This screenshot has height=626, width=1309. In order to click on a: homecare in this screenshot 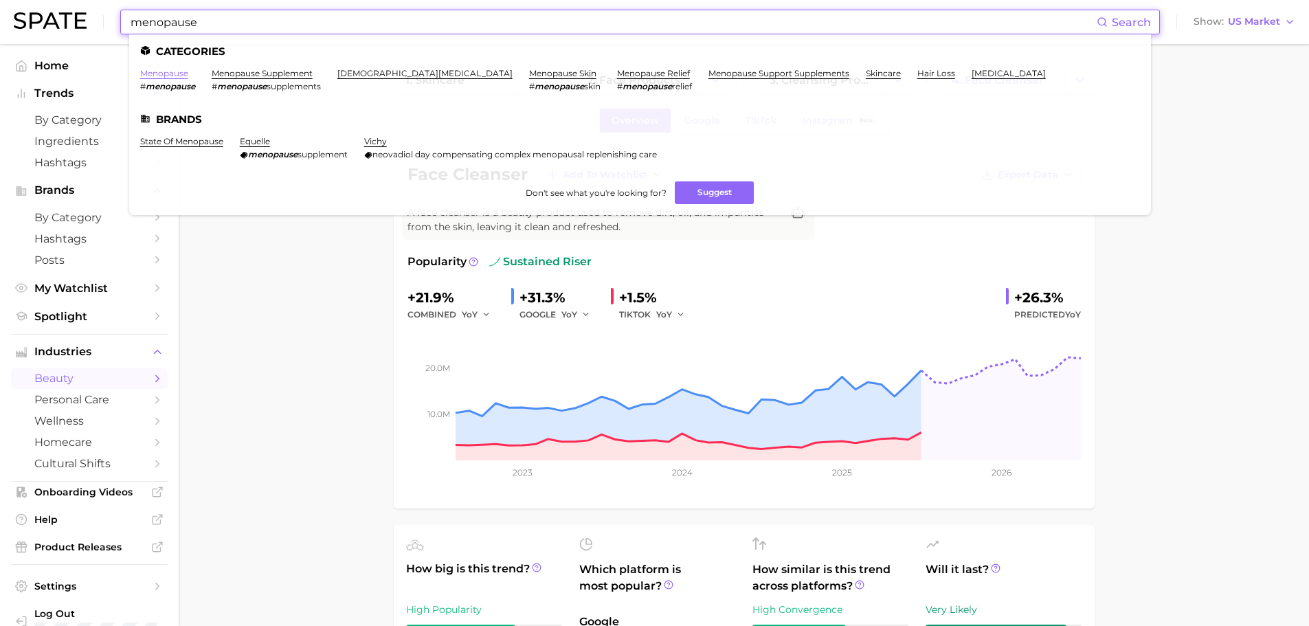, I will do `click(89, 442)`.